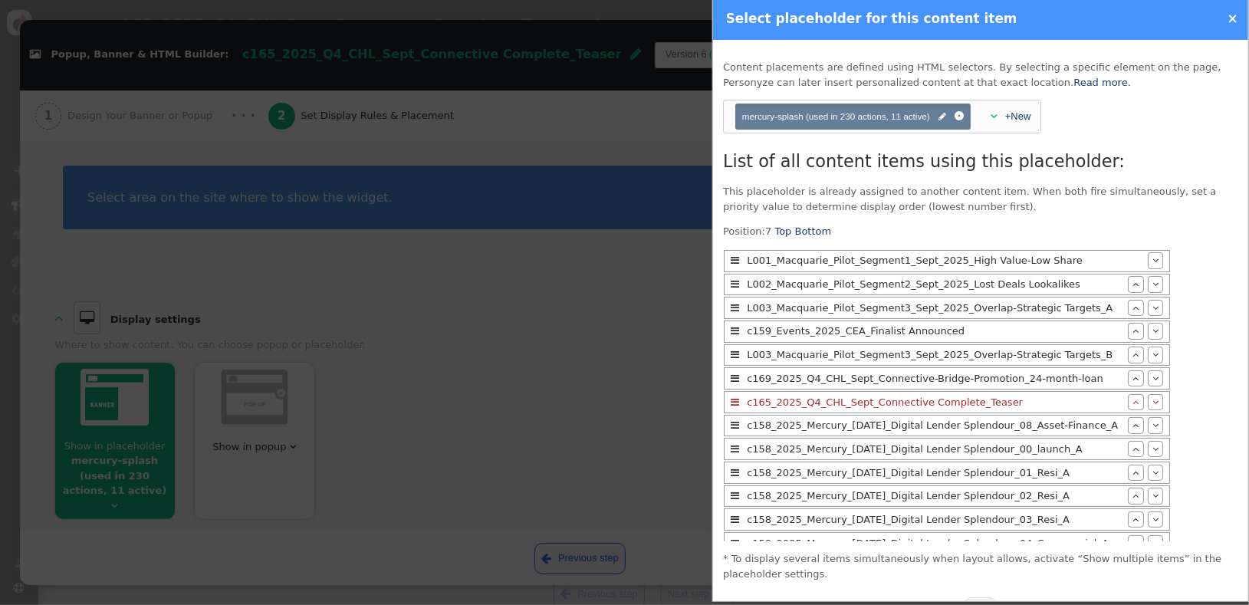 The image size is (1249, 605). I want to click on p: Content placements are defined using HTML selectors. By selecting a specific element on the page,..., so click(981, 74).